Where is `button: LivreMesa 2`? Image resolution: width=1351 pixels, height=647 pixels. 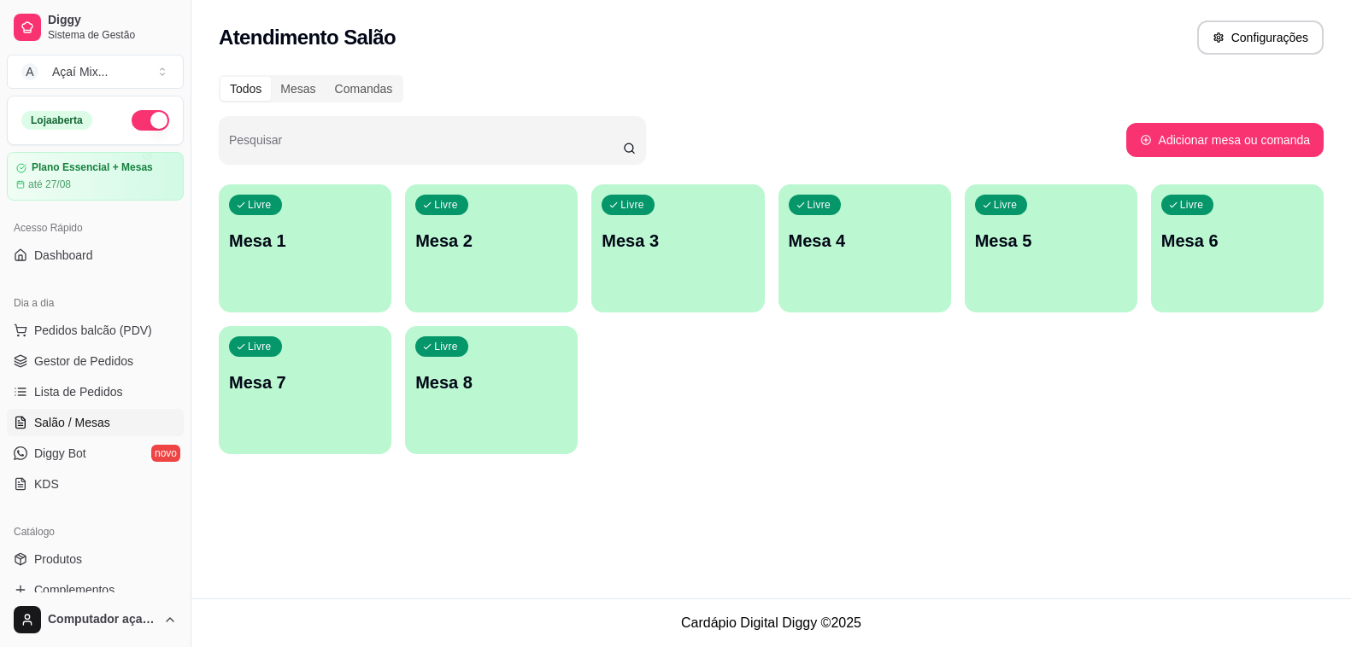
button: LivreMesa 2 is located at coordinates (491, 249).